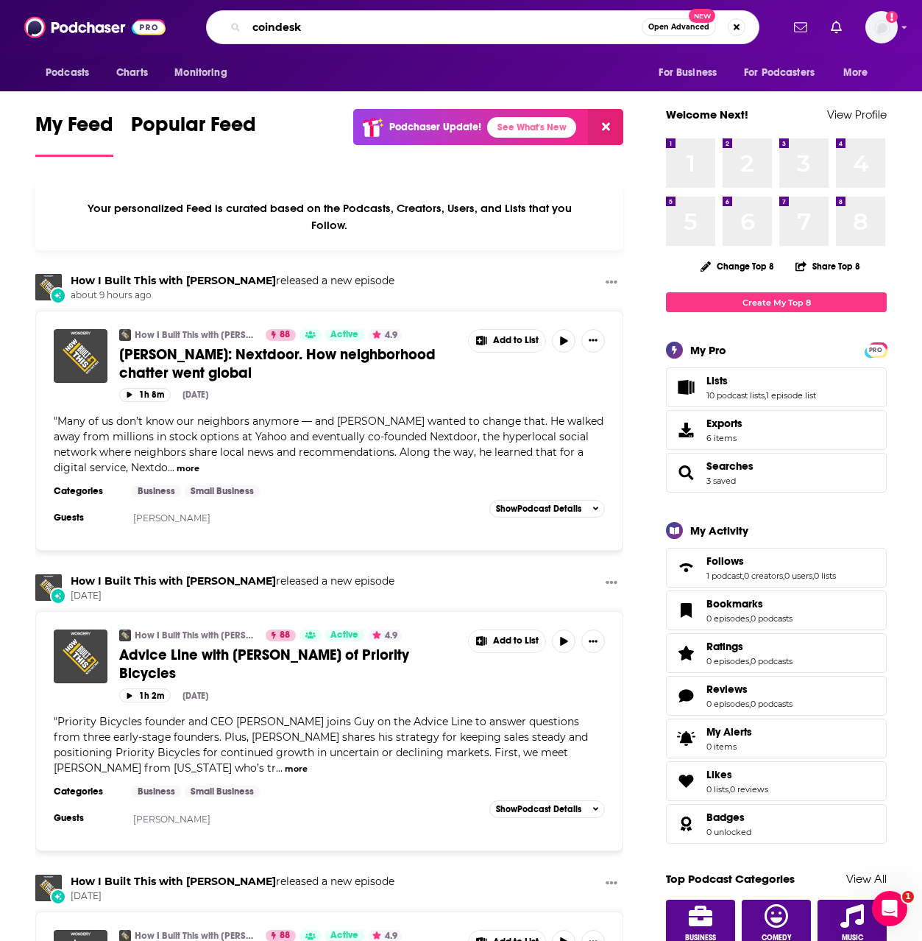 The width and height of the screenshot is (922, 941). Describe the element at coordinates (825, 576) in the screenshot. I see `a: 0 lists` at that location.